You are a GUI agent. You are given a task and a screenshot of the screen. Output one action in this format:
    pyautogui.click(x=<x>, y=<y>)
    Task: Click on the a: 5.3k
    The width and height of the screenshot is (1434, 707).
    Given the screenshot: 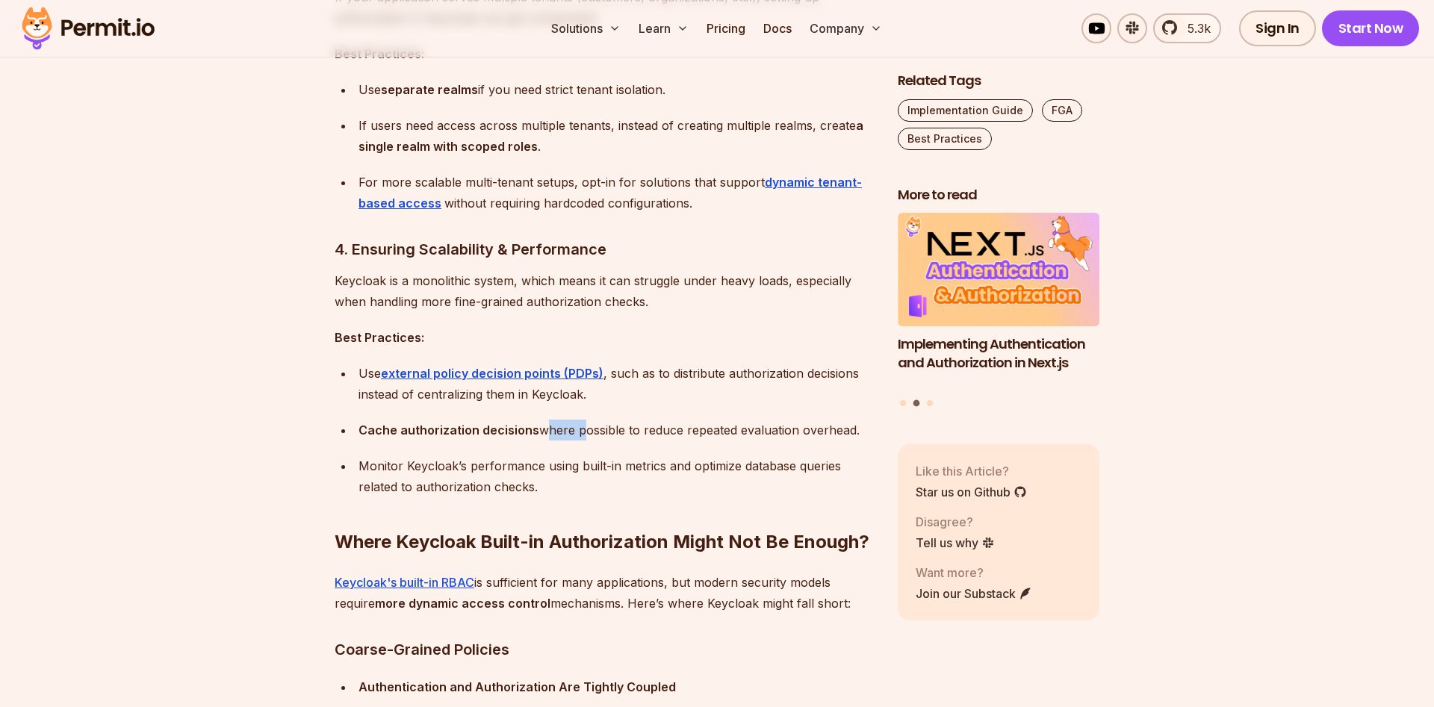 What is the action you would take?
    pyautogui.click(x=1187, y=28)
    